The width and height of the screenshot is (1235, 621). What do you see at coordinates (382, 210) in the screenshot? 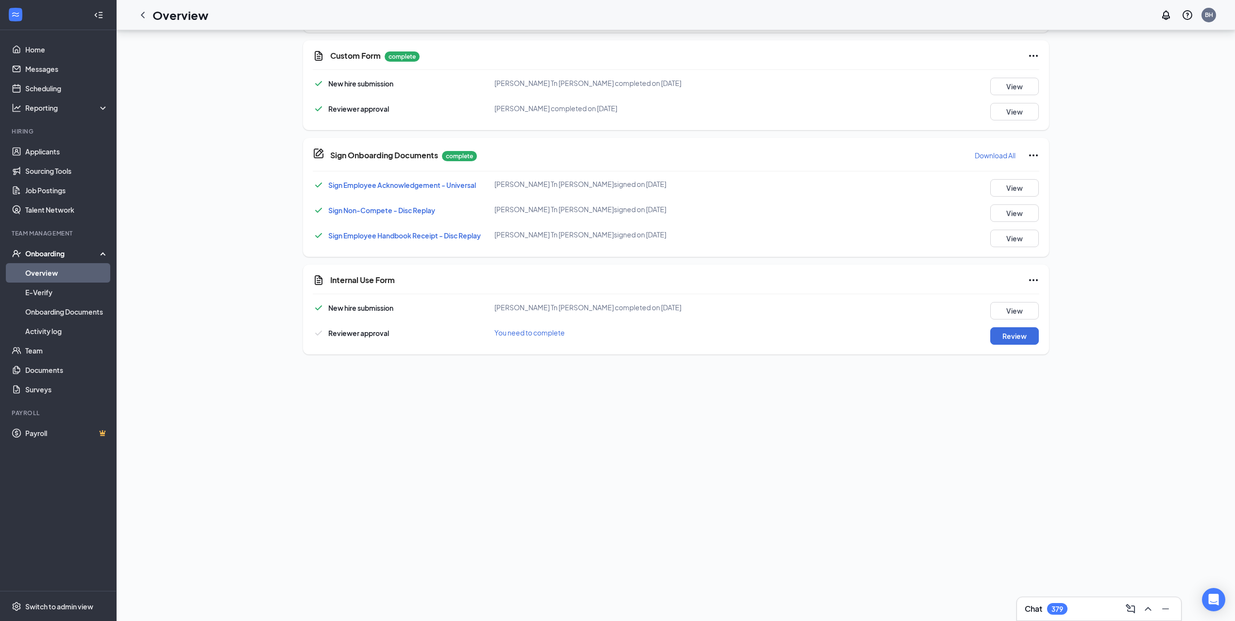
I see `a: Sign Non-Compete - Disc Replay` at bounding box center [382, 210].